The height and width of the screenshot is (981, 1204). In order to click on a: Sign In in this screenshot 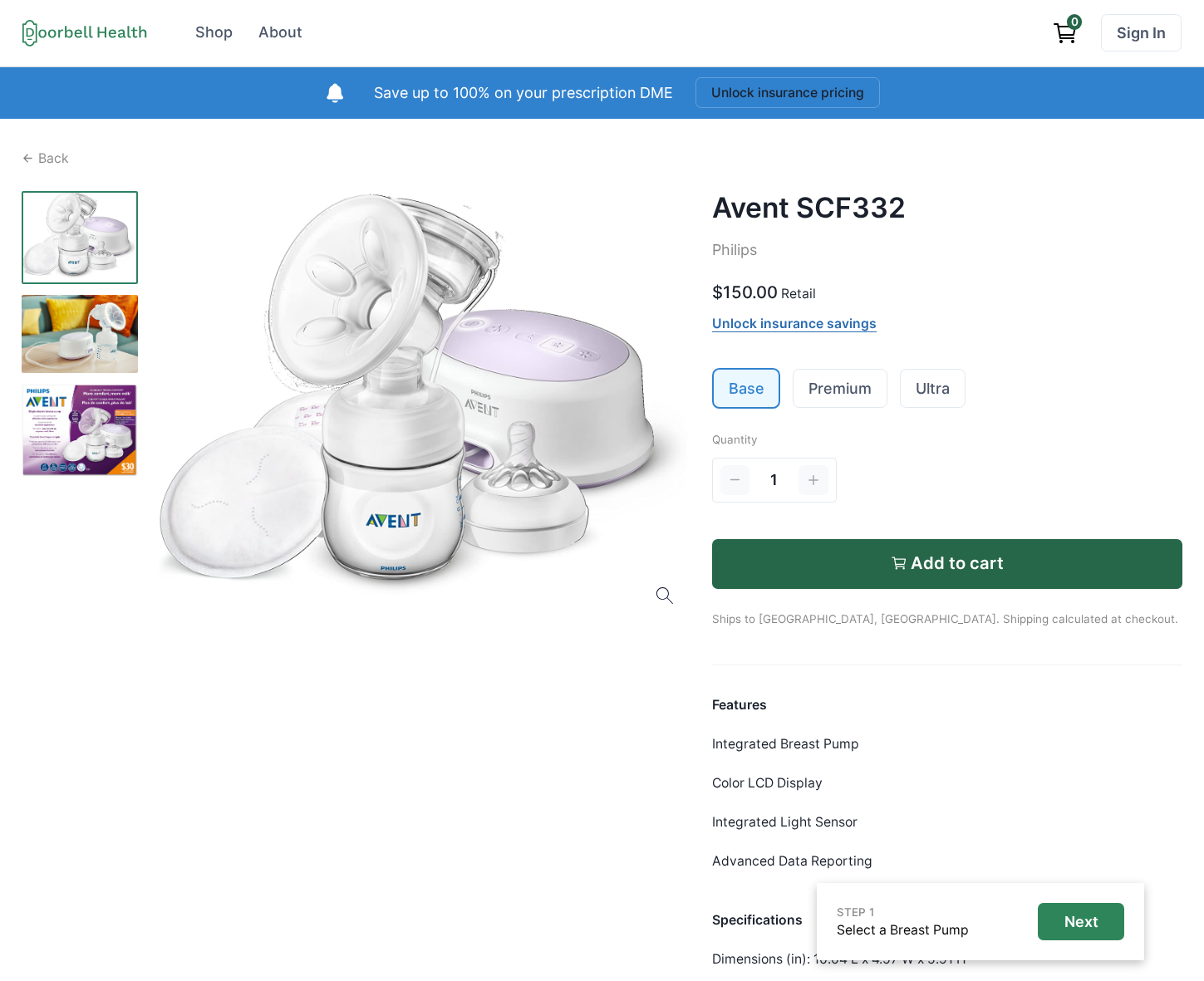, I will do `click(1140, 32)`.